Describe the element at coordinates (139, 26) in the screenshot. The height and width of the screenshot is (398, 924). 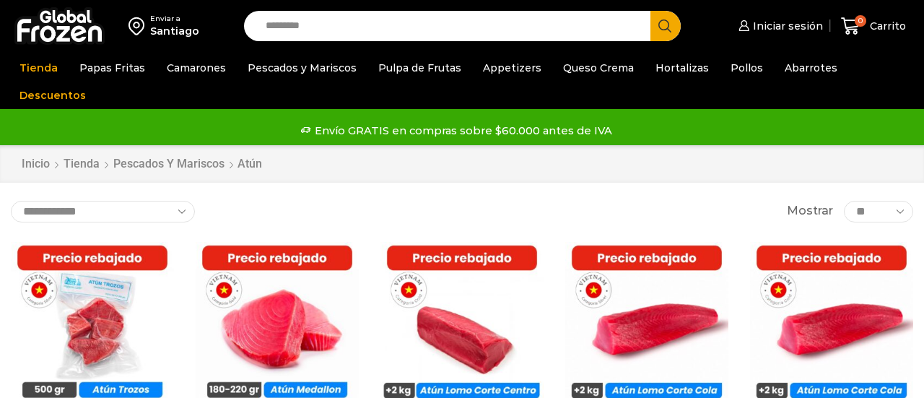
I see `img: address-field-icon.svg` at that location.